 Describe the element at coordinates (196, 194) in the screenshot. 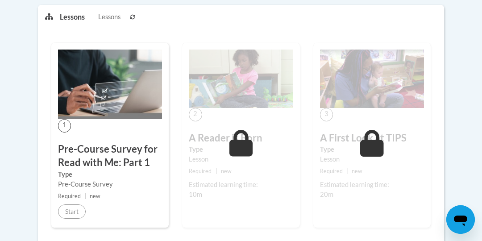

I see `span: 10m` at that location.